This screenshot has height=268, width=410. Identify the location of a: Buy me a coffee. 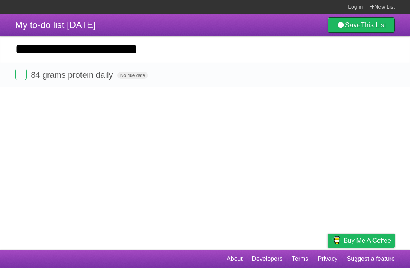
(361, 241).